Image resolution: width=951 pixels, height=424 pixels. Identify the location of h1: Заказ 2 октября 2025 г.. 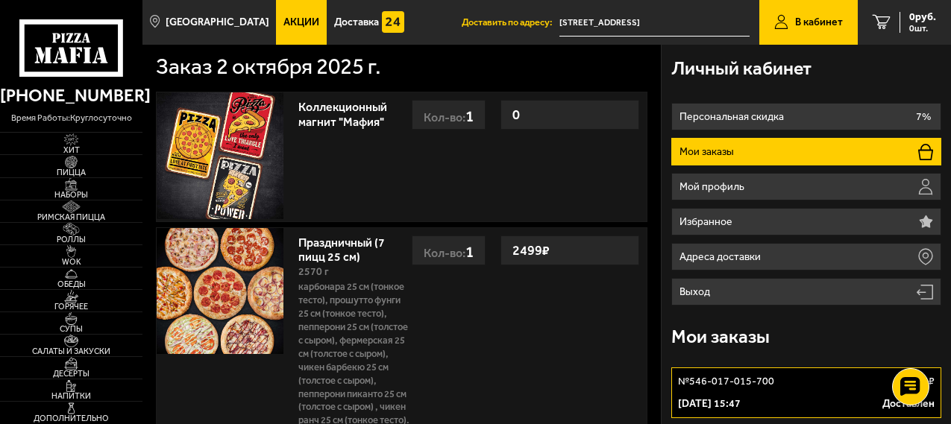
(268, 67).